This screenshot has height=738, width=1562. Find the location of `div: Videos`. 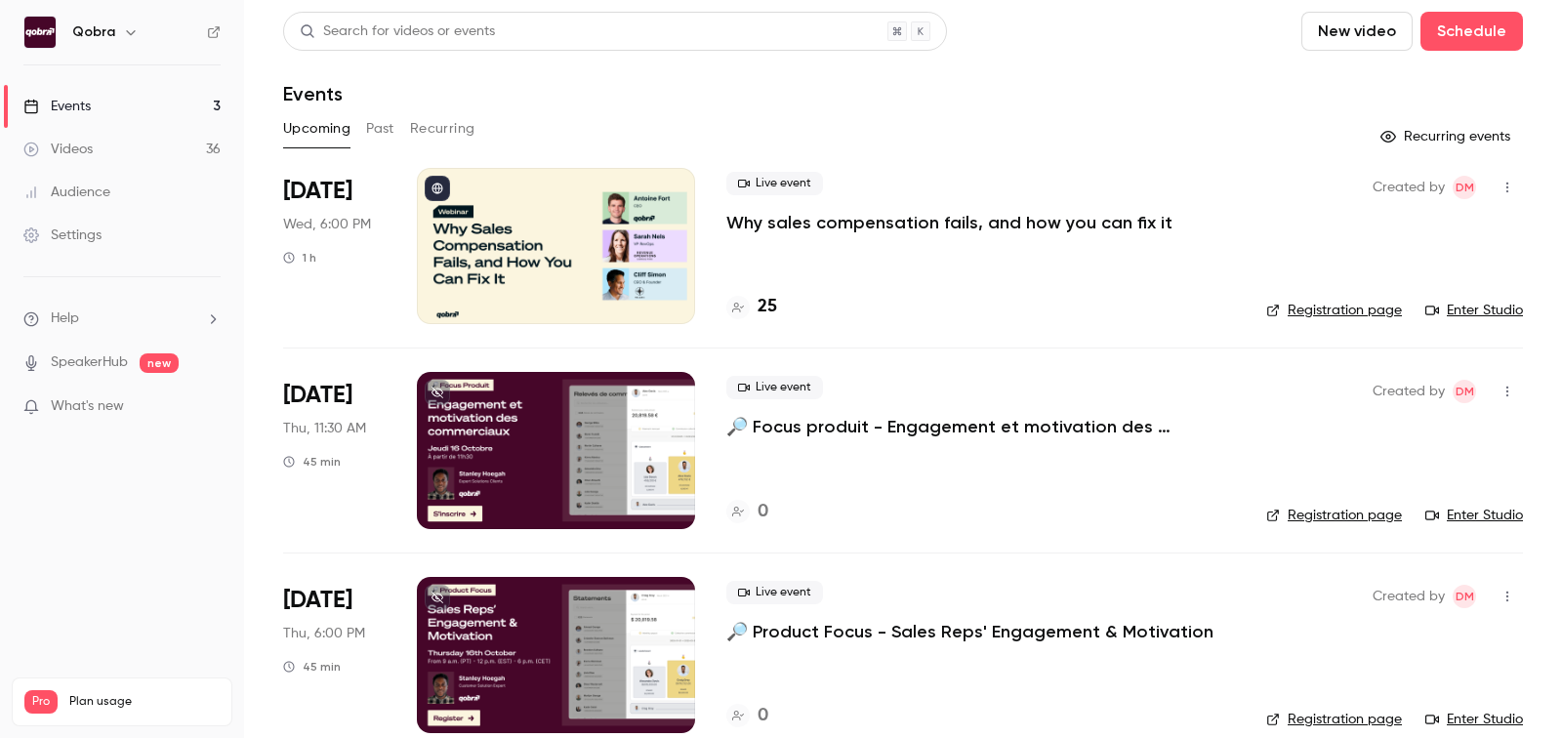

div: Videos is located at coordinates (58, 149).